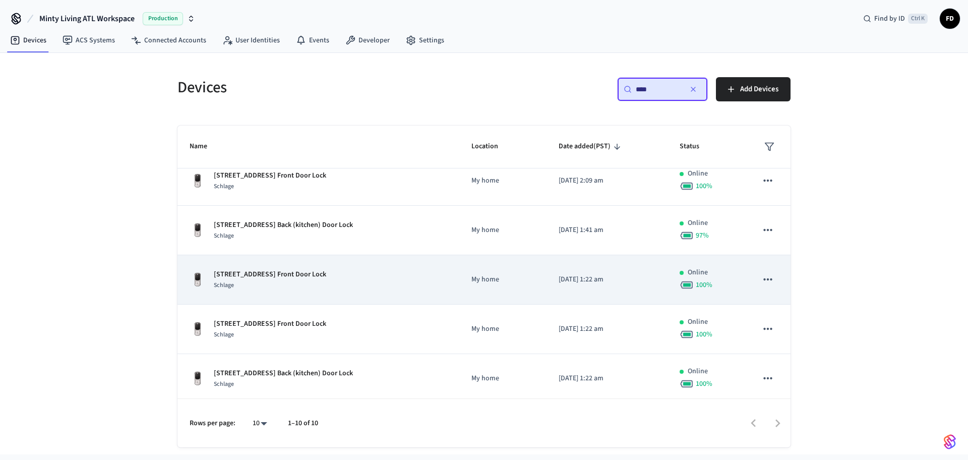 This screenshot has width=968, height=460. What do you see at coordinates (328, 87) in the screenshot?
I see `h5: Devices` at bounding box center [328, 87].